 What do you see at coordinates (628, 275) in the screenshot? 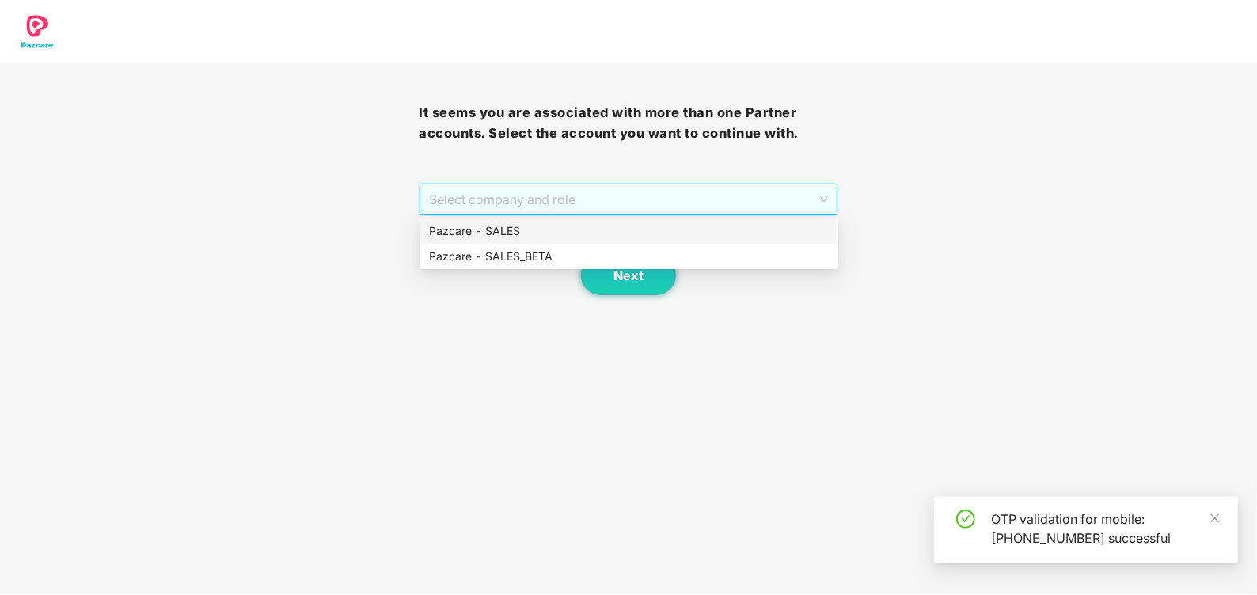
I see `span: Next` at bounding box center [628, 275].